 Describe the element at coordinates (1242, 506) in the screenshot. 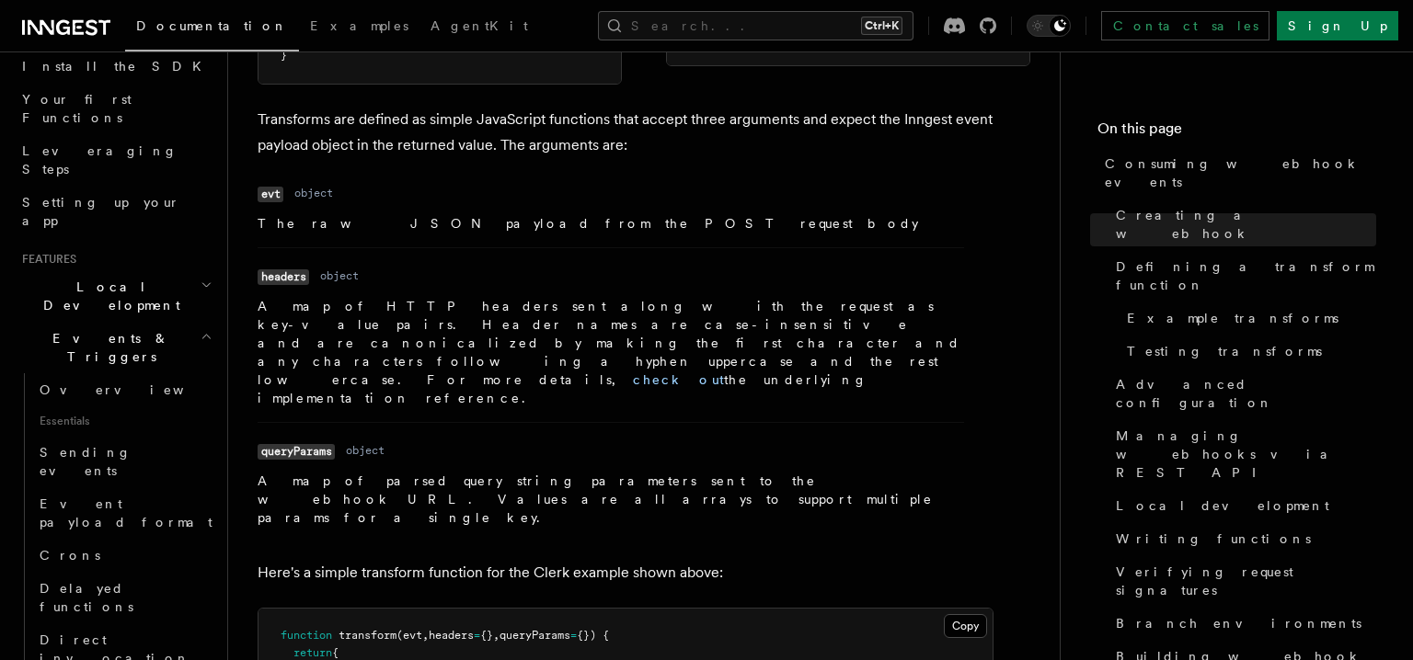

I see `a: Local development` at that location.